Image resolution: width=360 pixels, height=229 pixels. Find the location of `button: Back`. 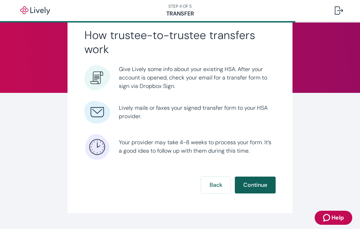

button: Back is located at coordinates (216, 185).